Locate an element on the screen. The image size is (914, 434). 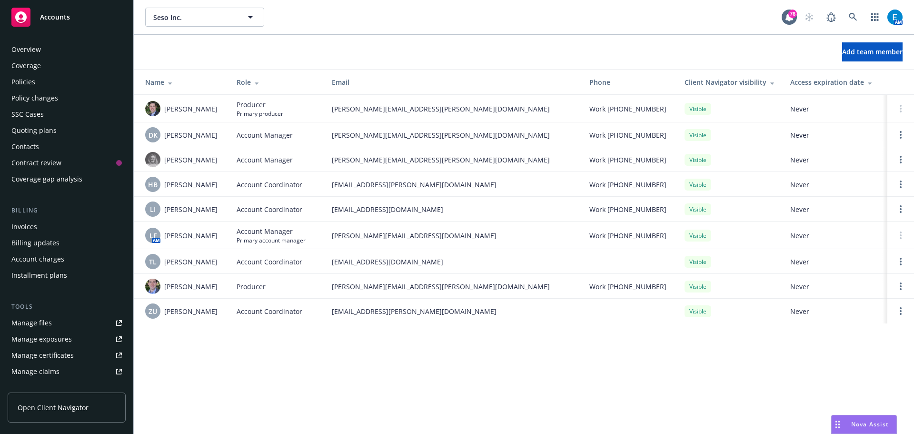
div: Phone is located at coordinates (629, 82).